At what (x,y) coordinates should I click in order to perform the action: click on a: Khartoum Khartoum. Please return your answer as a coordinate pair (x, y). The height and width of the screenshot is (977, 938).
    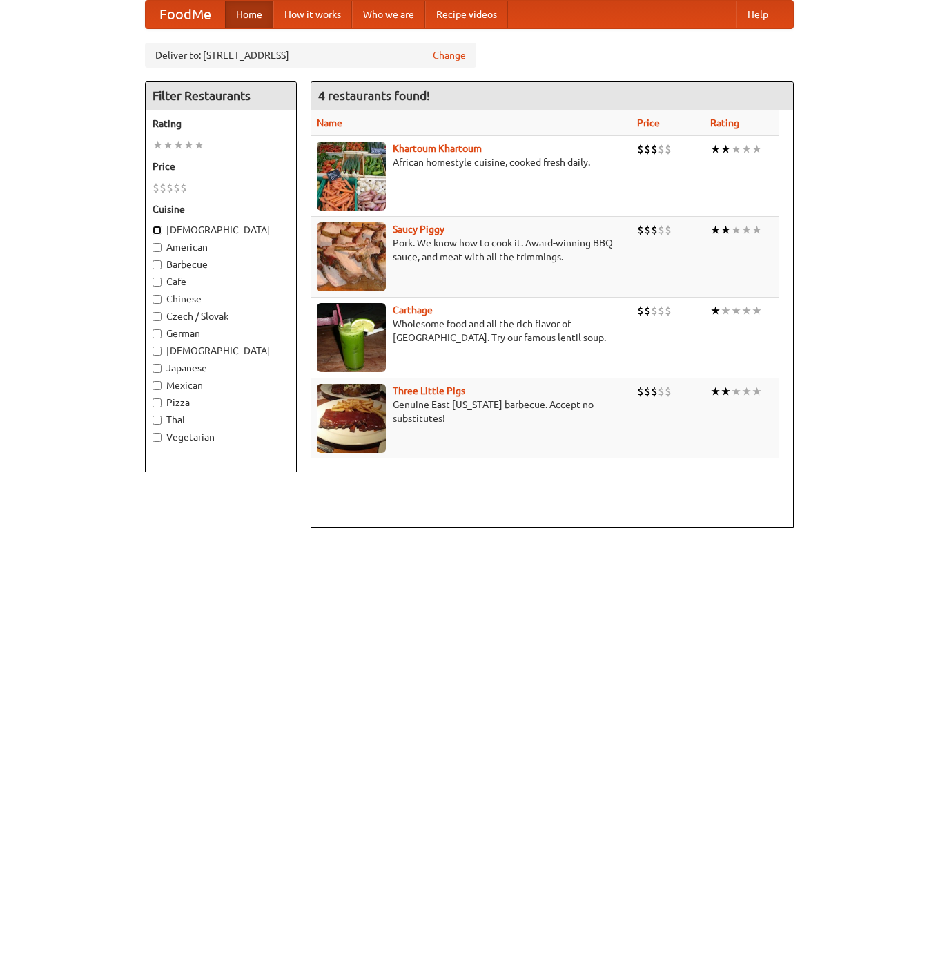
    Looking at the image, I should click on (437, 148).